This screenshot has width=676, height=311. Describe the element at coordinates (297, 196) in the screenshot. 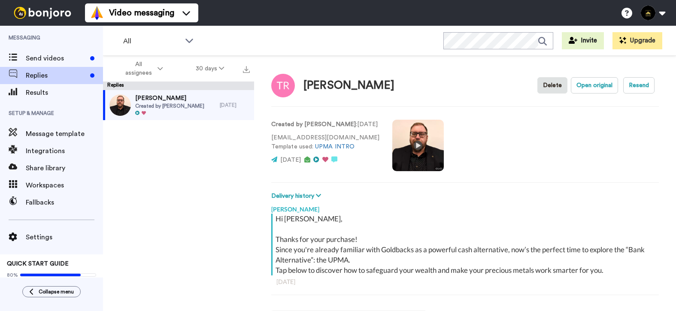

I see `button: Delivery history` at that location.